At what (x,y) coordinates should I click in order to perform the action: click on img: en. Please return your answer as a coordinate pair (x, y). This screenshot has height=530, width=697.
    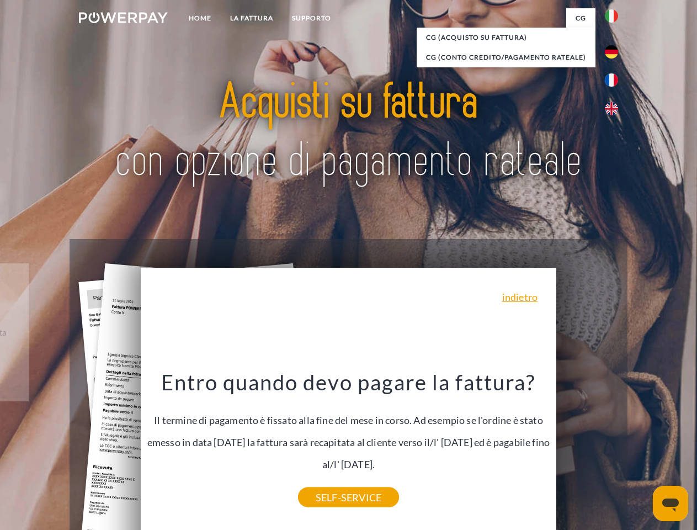
    Looking at the image, I should click on (612, 109).